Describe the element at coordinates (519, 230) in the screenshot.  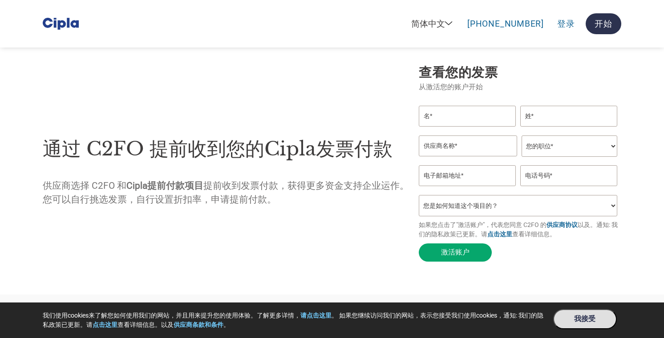
I see `p: 如果您点击了"激活账户"，代表您同意 C2FO 的 以及。通知: 我们的隐私政策已更新。请 查看详细信息。` at that location.